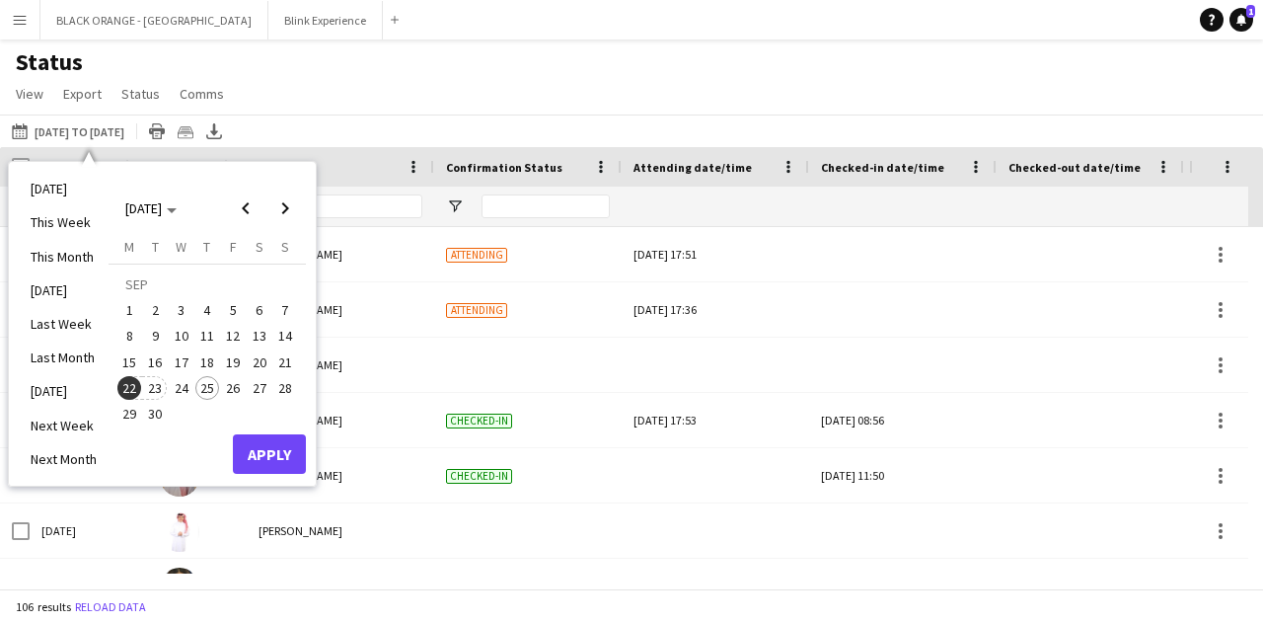 The width and height of the screenshot is (1263, 623). I want to click on button: 13-09-2025, so click(259, 336).